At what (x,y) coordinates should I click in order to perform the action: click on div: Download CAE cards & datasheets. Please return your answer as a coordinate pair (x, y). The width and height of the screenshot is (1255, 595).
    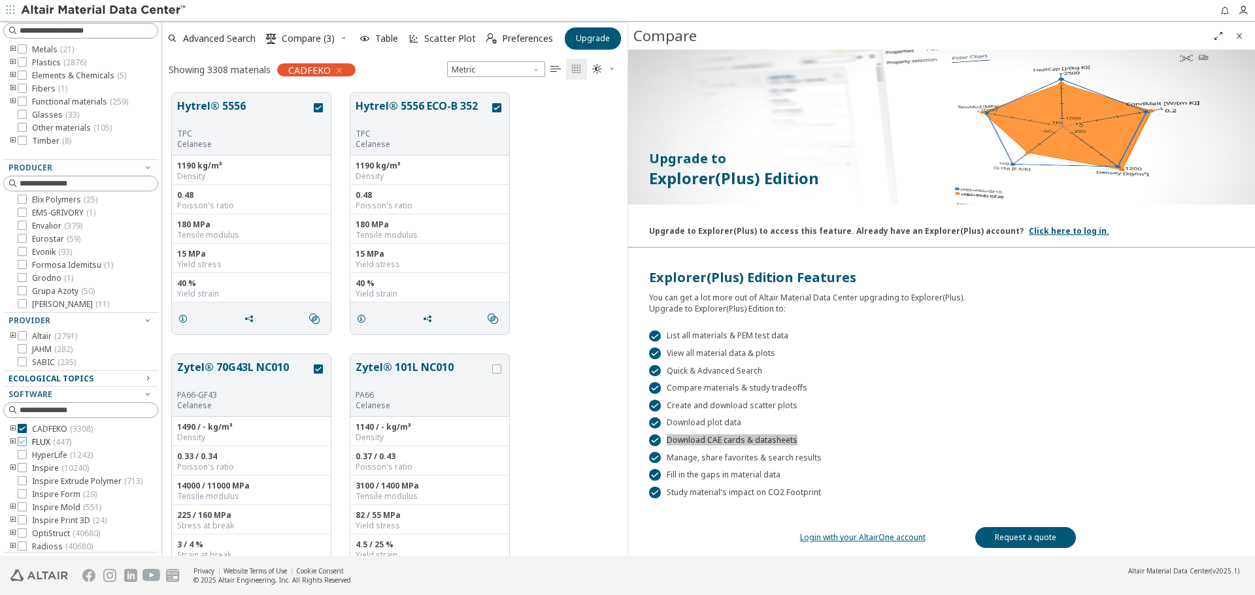
    Looking at the image, I should click on (941, 441).